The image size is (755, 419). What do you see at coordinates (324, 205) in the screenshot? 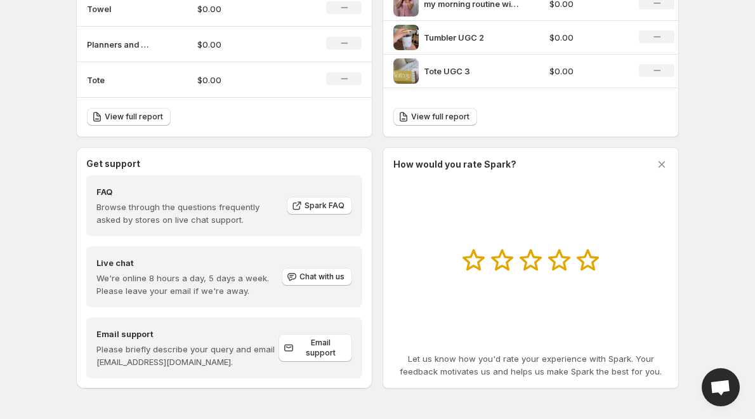
I see `span: Spark FAQ` at bounding box center [324, 205].